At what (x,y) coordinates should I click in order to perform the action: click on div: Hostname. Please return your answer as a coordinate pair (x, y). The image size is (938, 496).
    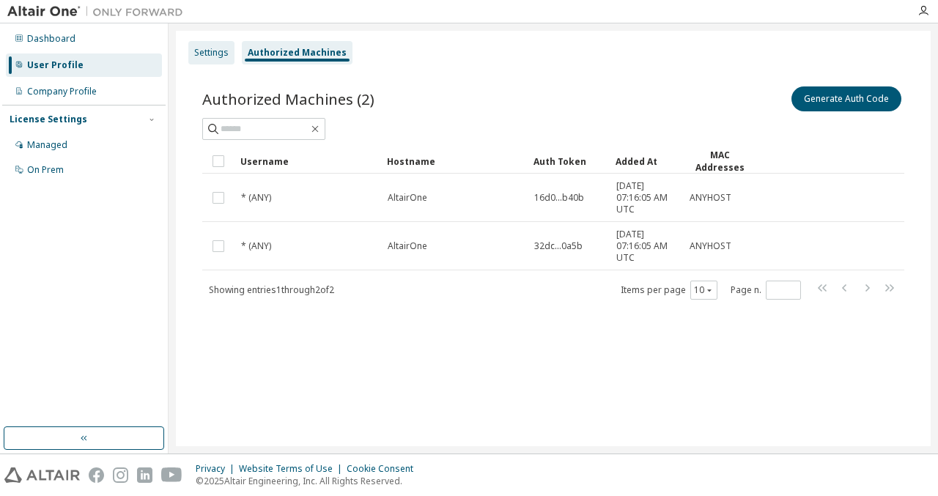
    Looking at the image, I should click on (454, 161).